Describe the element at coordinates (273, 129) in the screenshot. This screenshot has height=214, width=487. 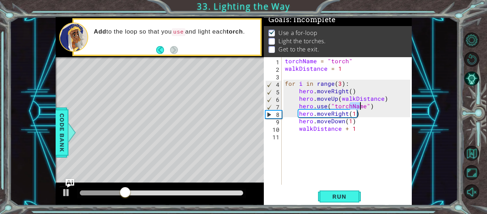
I see `div: 10` at that location.